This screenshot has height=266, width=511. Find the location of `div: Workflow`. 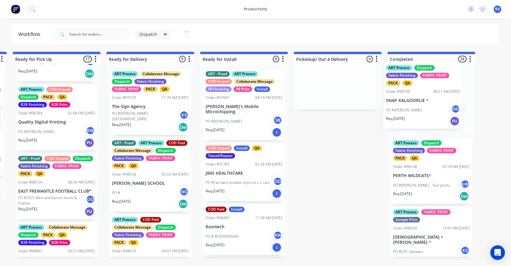

div: Workflow is located at coordinates (31, 34).